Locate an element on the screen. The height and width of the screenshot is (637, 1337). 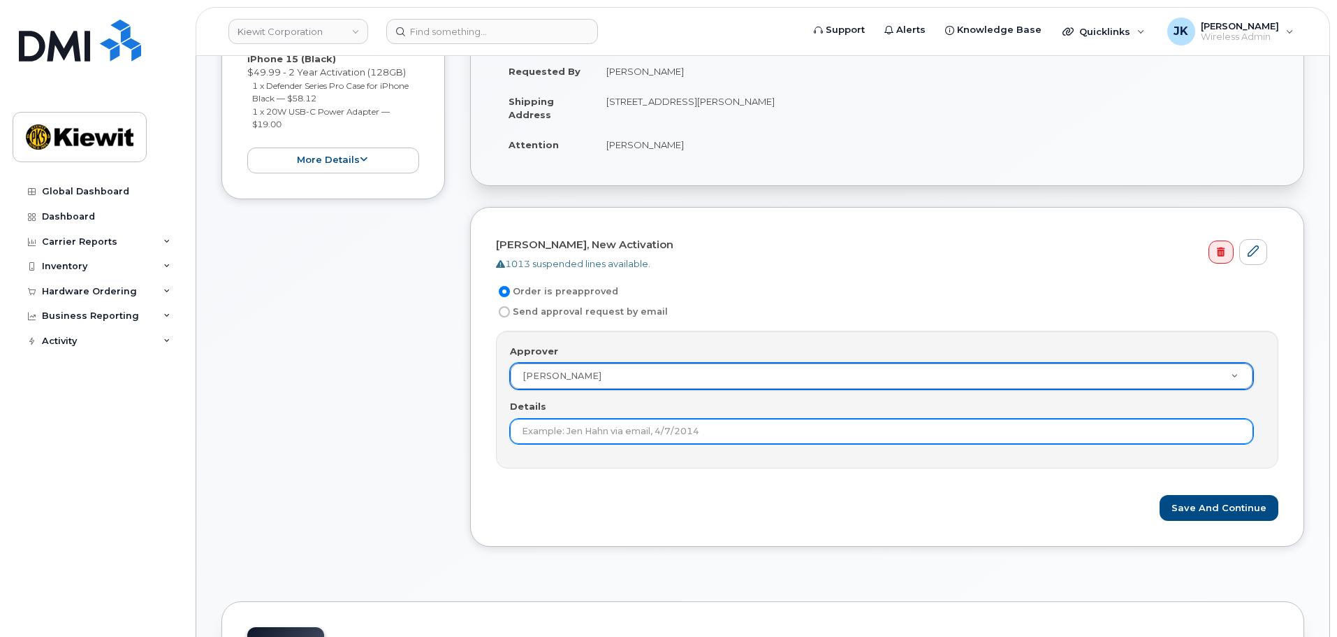
strong: Attention is located at coordinates (534, 145).